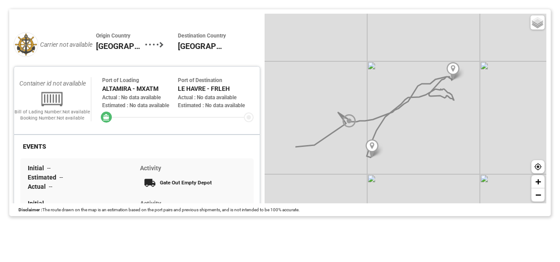  What do you see at coordinates (34, 146) in the screenshot?
I see `div: EVENTS` at bounding box center [34, 146].